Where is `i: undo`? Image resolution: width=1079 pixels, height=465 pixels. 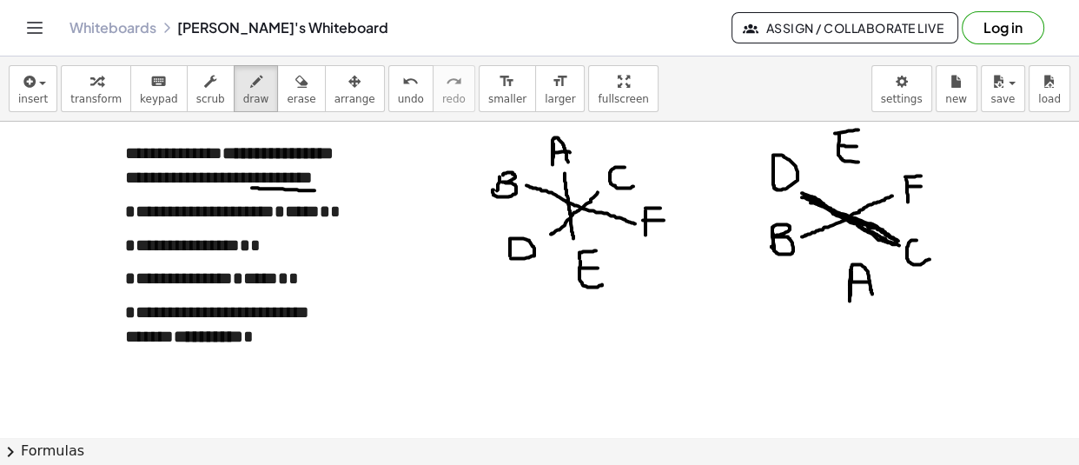
i: undo is located at coordinates (410, 82).